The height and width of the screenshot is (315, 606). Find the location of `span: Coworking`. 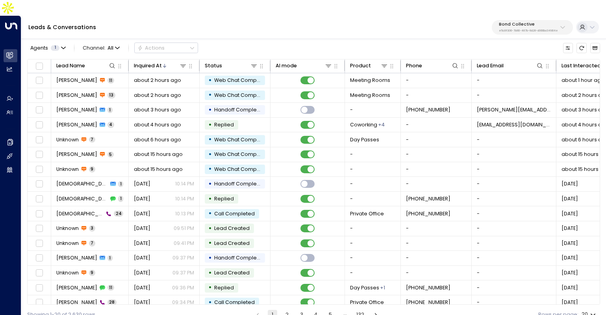

span: Coworking is located at coordinates (363, 125).